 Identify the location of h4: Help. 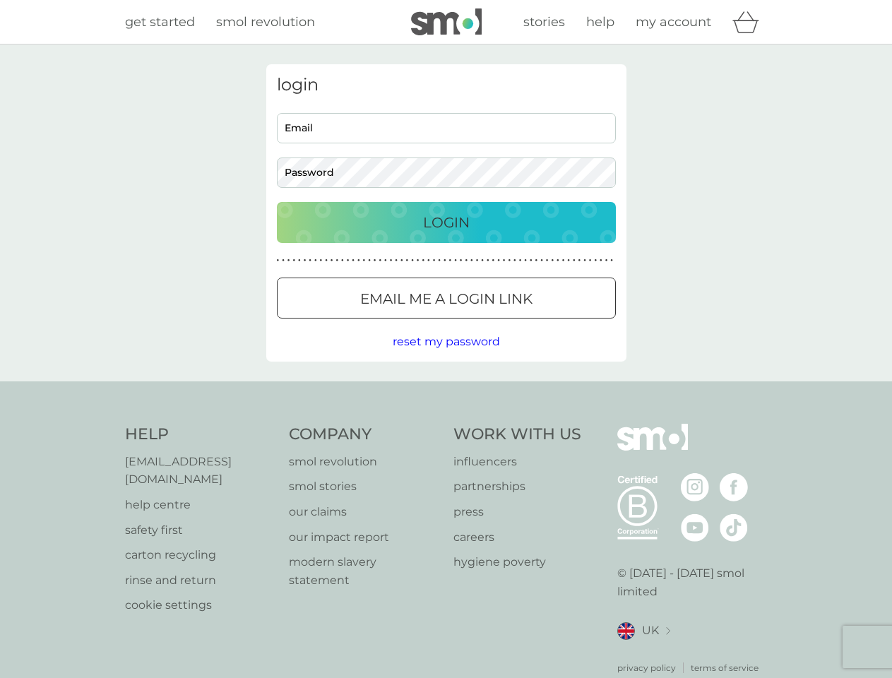
(200, 434).